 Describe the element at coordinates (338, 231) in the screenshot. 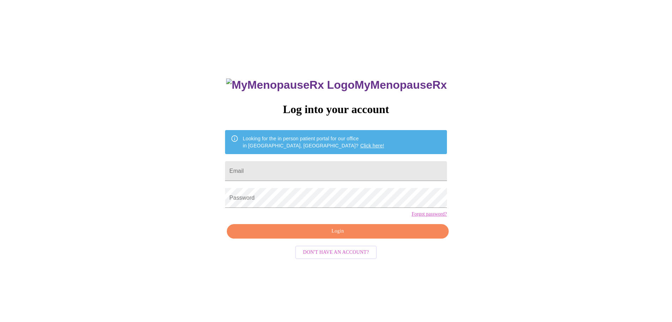

I see `span: Login` at that location.